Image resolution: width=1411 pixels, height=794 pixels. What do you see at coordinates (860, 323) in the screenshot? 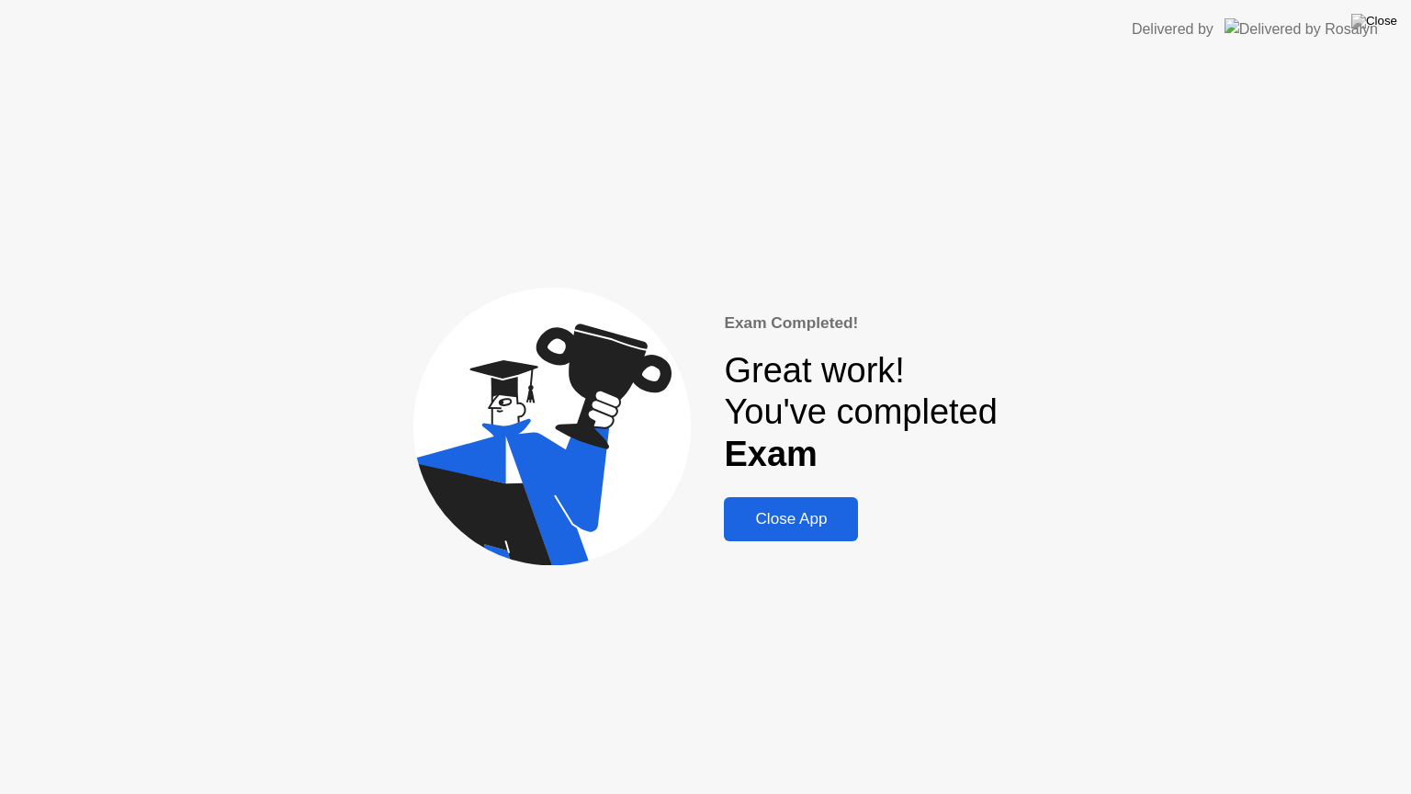
I see `div: Exam Completed!` at bounding box center [860, 323].